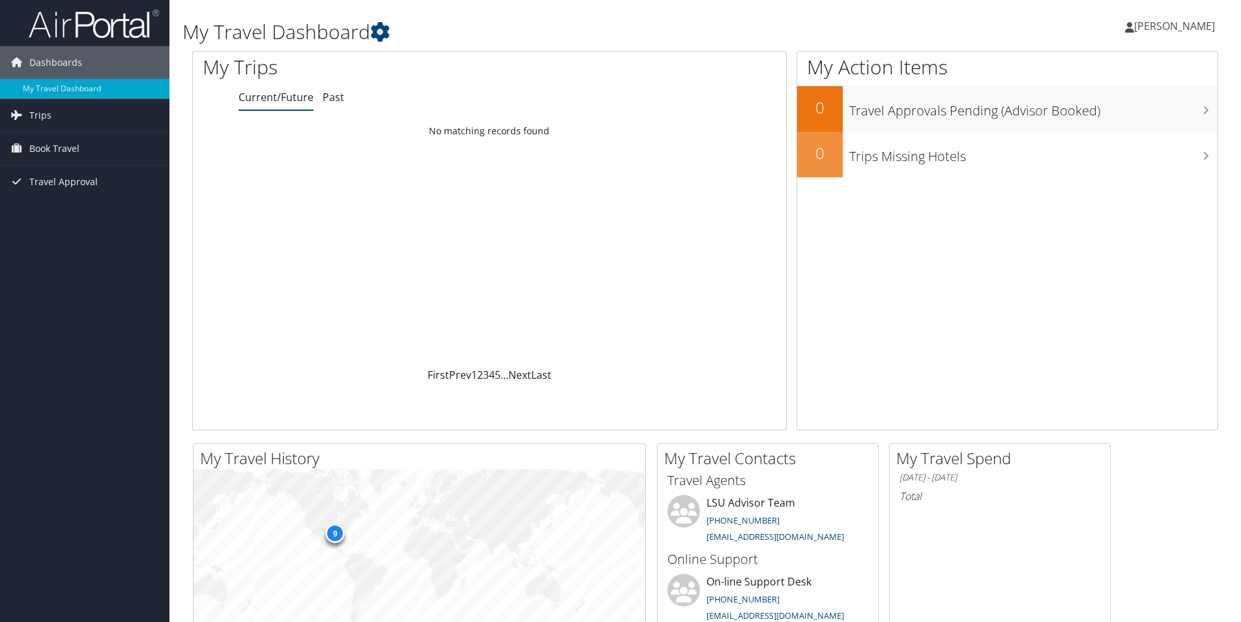 The image size is (1241, 622). What do you see at coordinates (40, 115) in the screenshot?
I see `span: Trips` at bounding box center [40, 115].